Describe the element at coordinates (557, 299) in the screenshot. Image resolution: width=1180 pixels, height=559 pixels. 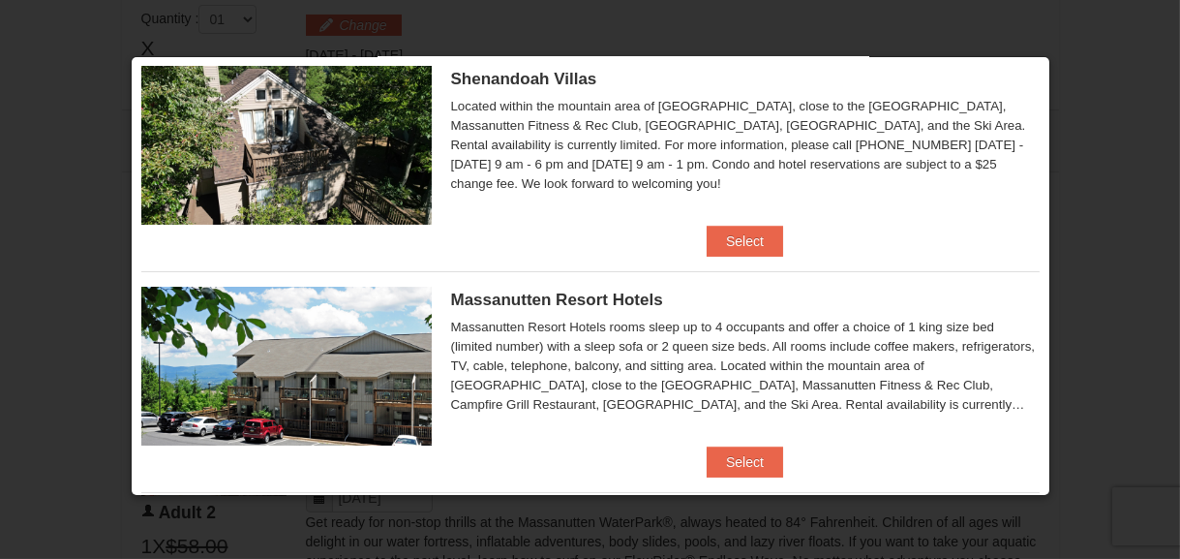
I see `span: Massanutten Resort Hotels` at that location.